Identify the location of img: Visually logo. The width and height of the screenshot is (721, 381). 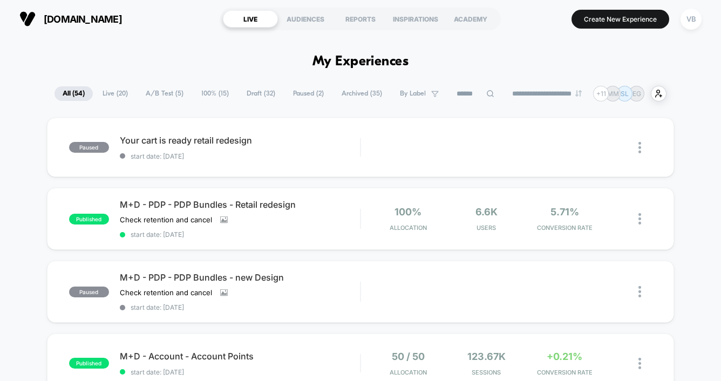
(28, 19).